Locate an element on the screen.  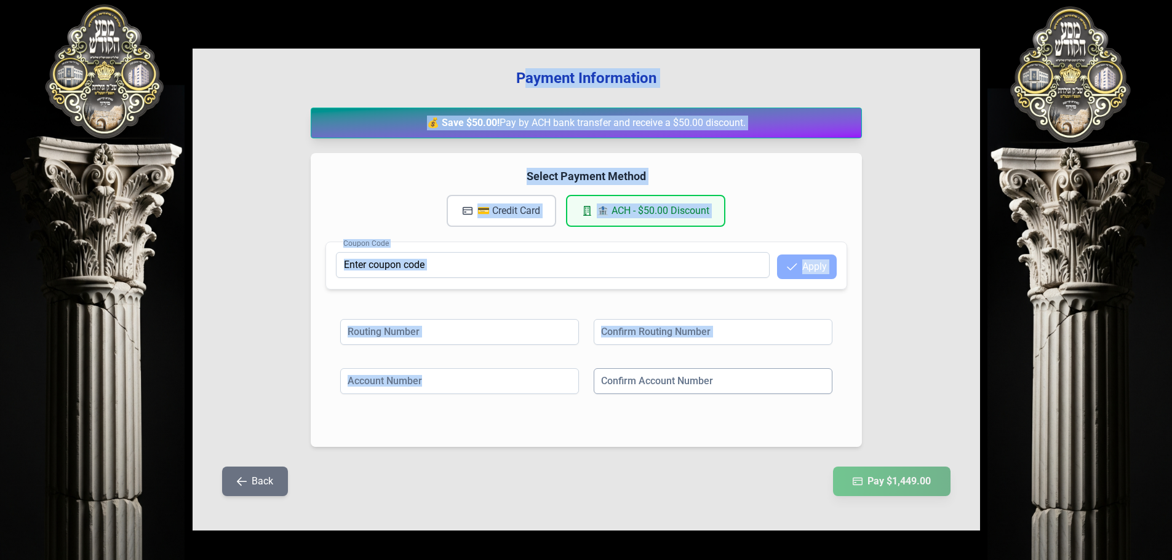
div: Pay by ACH bank transfer and receive a $50.00 discount. is located at coordinates (586, 123).